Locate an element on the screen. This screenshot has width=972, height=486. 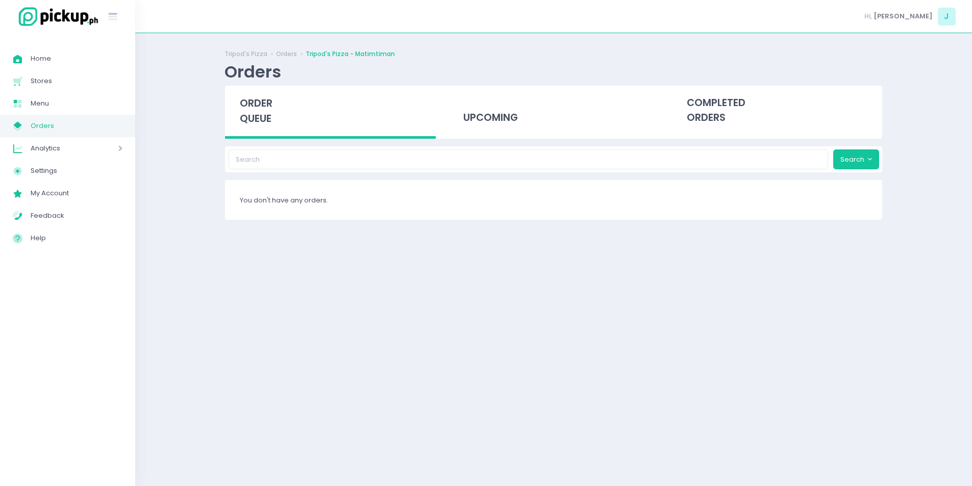
input: Search is located at coordinates (528, 159).